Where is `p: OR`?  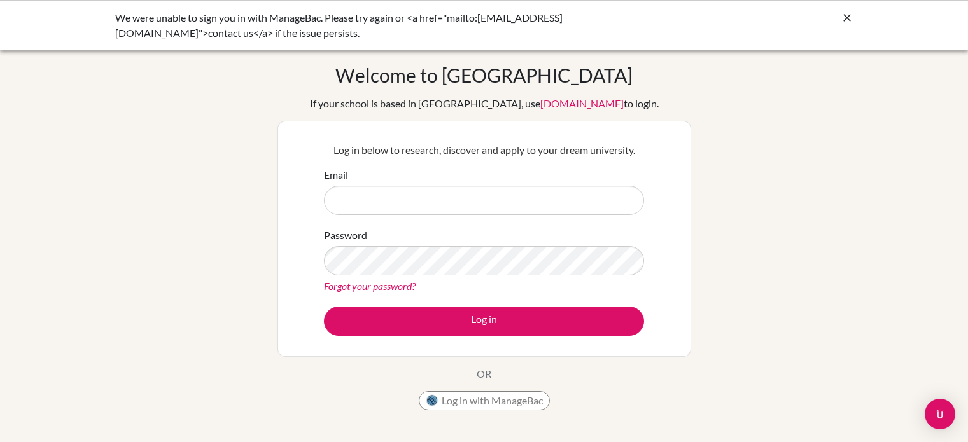 p: OR is located at coordinates (483, 374).